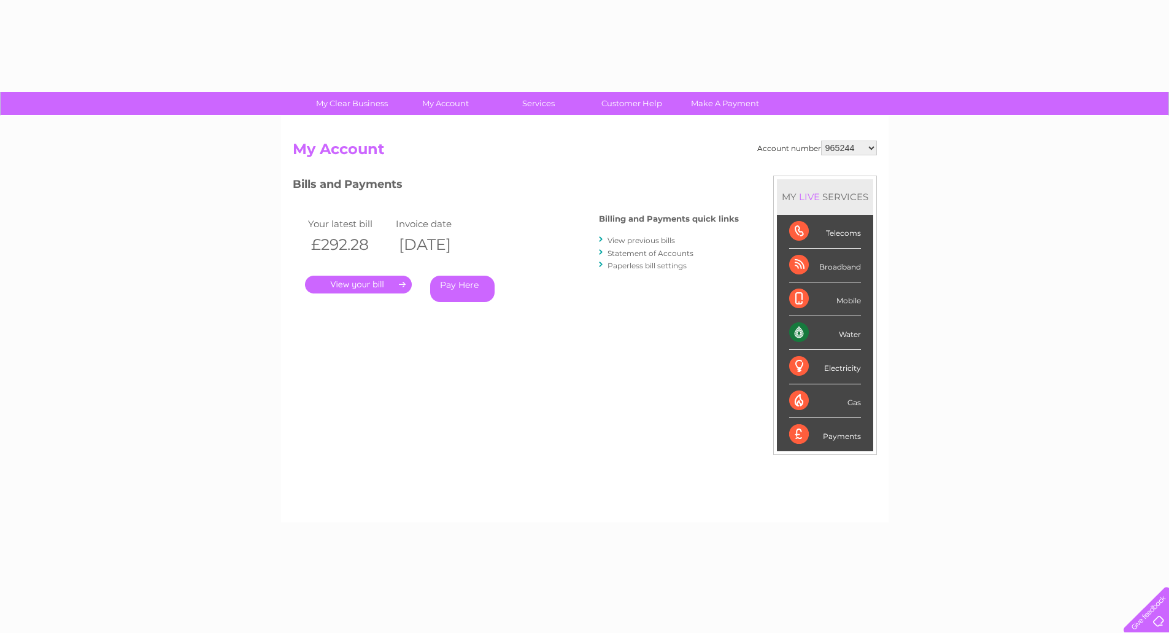 This screenshot has width=1169, height=633. What do you see at coordinates (825, 231) in the screenshot?
I see `div: Telecoms` at bounding box center [825, 231].